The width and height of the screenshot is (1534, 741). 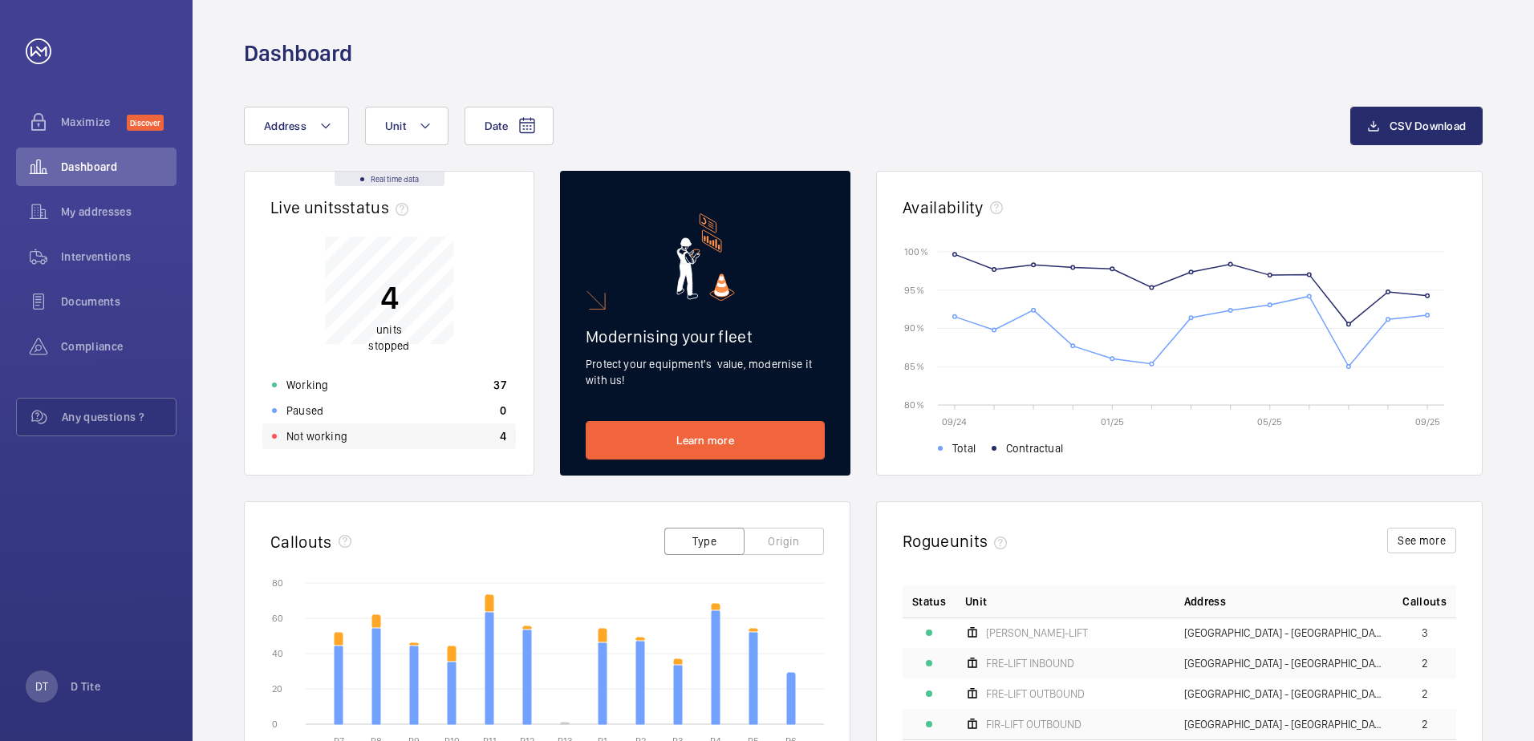 I want to click on p: Status, so click(x=929, y=602).